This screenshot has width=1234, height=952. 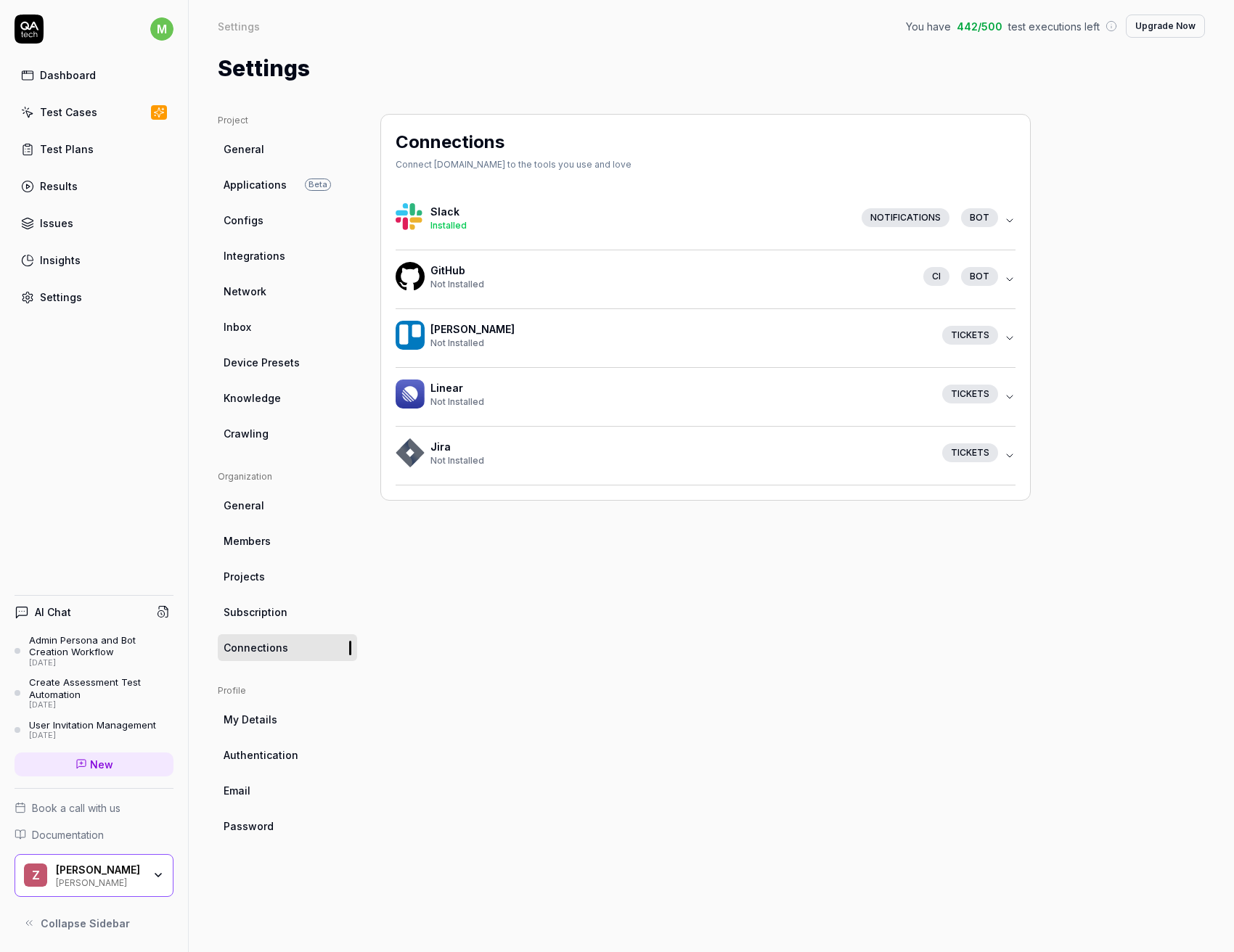 I want to click on a: Projects, so click(x=287, y=576).